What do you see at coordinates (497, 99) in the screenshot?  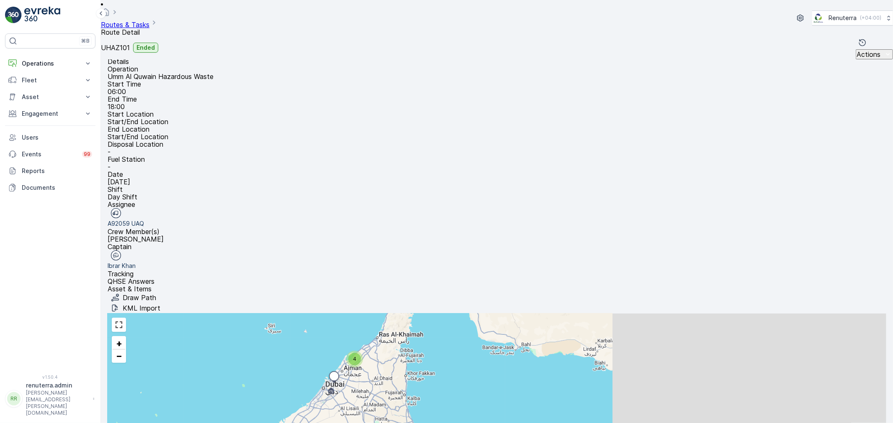 I see `p: End Time` at bounding box center [497, 99].